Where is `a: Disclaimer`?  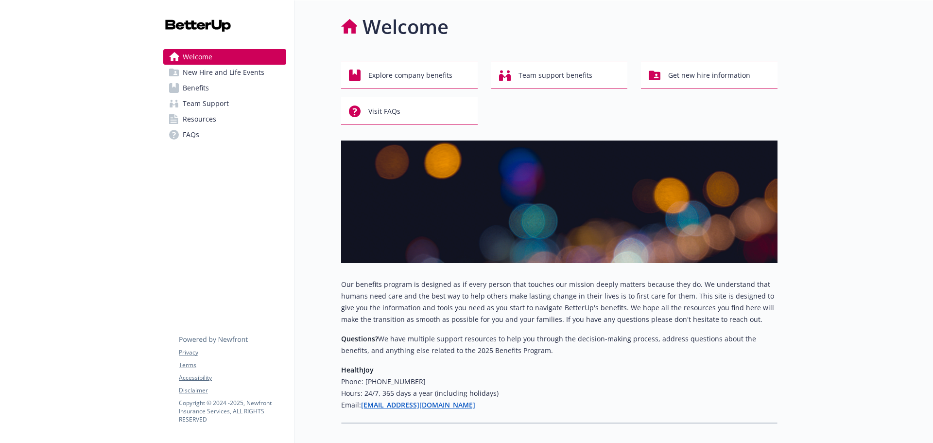 a: Disclaimer is located at coordinates (232, 390).